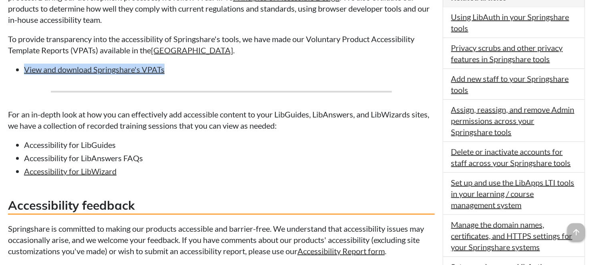 Image resolution: width=593 pixels, height=265 pixels. I want to click on h3: Accessibility feedback, so click(222, 206).